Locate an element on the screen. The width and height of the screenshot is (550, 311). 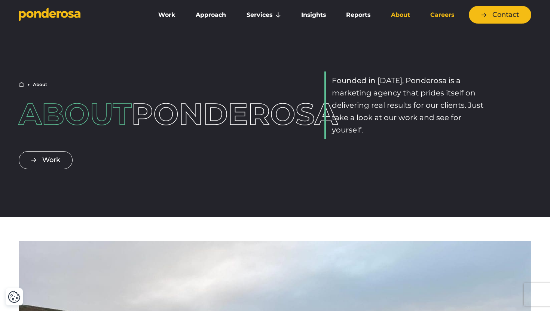
span: About is located at coordinates (75, 114).